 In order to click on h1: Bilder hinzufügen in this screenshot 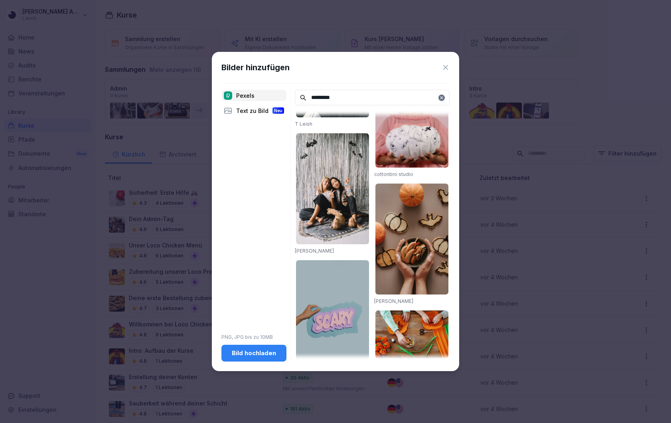, I will do `click(255, 67)`.